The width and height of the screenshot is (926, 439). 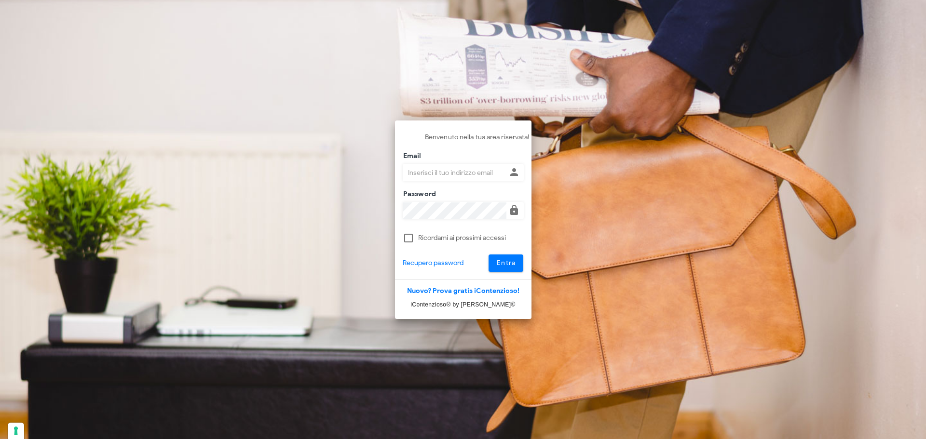 What do you see at coordinates (418, 194) in the screenshot?
I see `label: Password` at bounding box center [418, 194].